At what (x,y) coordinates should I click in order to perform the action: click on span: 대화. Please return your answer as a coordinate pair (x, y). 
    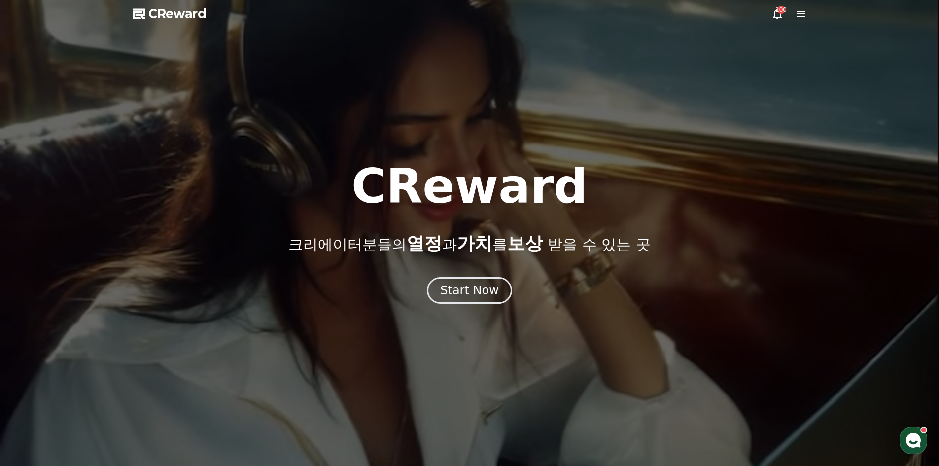
    Looking at the image, I should click on (96, 332).